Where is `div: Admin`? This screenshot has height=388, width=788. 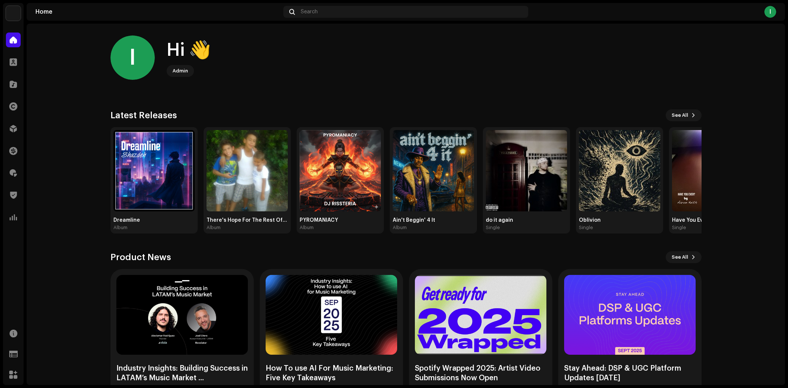
div: Admin is located at coordinates (180, 71).